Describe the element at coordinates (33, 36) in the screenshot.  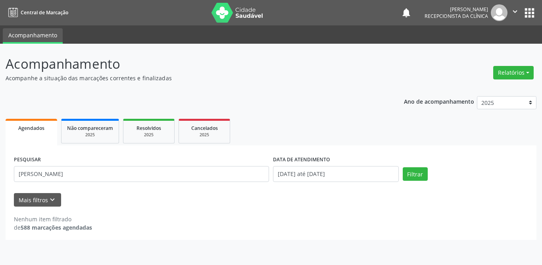
I see `a: Acompanhamento` at that location.